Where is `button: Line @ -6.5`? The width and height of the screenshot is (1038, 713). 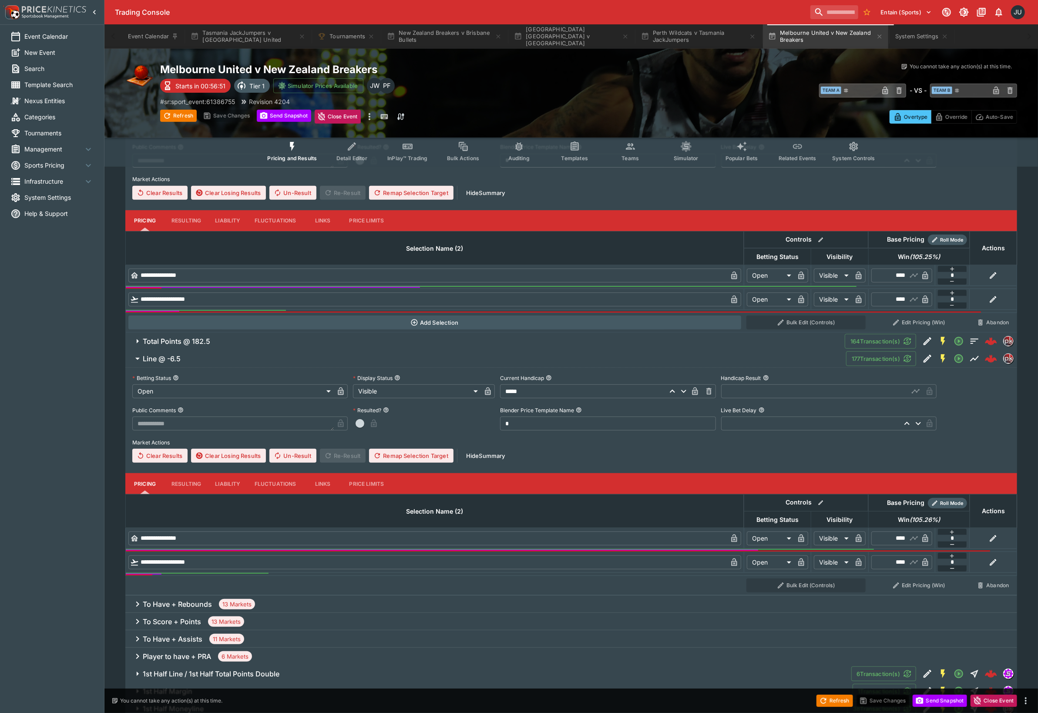
button: Line @ -6.5 is located at coordinates (486, 359).